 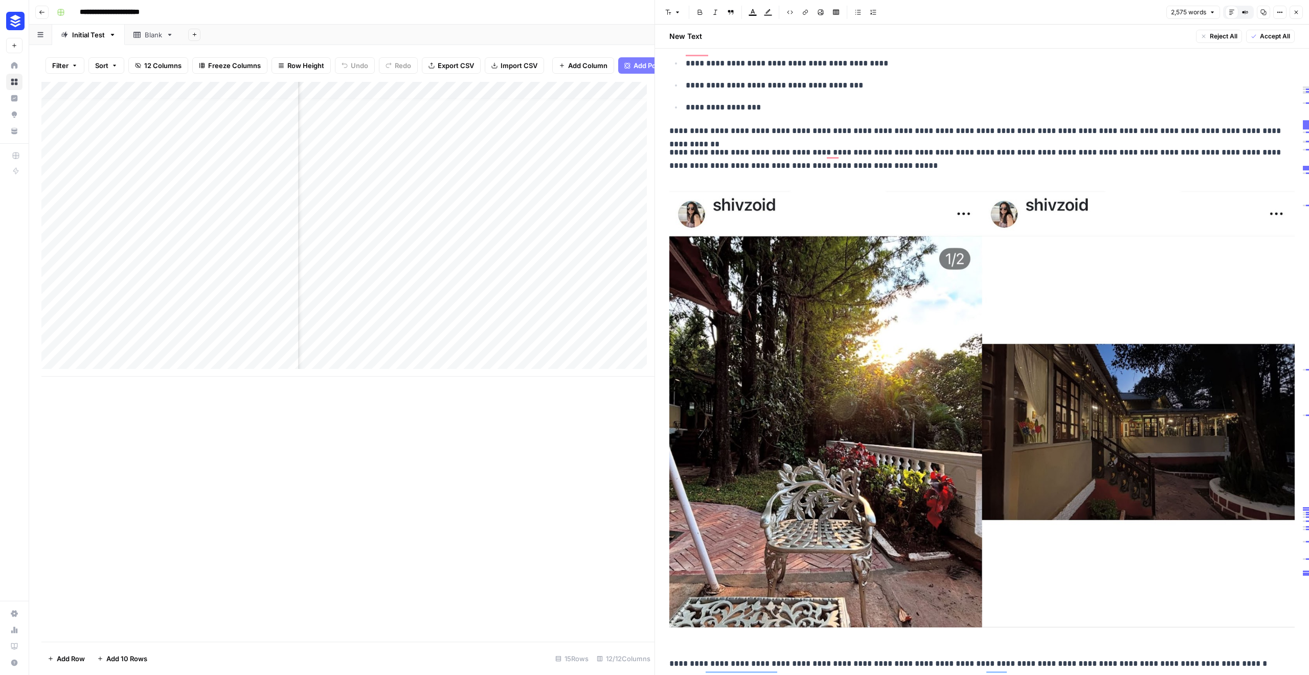 What do you see at coordinates (514, 65) in the screenshot?
I see `button: Import CSV` at bounding box center [514, 65].